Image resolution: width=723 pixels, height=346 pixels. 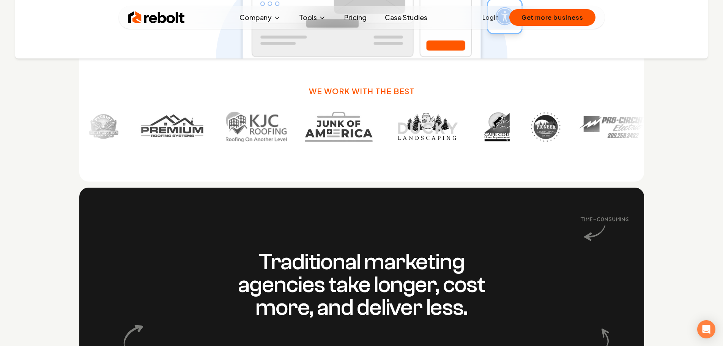 What do you see at coordinates (355, 17) in the screenshot?
I see `a: Pricing` at bounding box center [355, 17].